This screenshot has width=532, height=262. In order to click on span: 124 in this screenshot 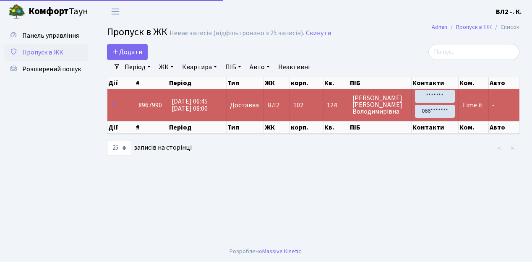, I will do `click(336, 105)`.